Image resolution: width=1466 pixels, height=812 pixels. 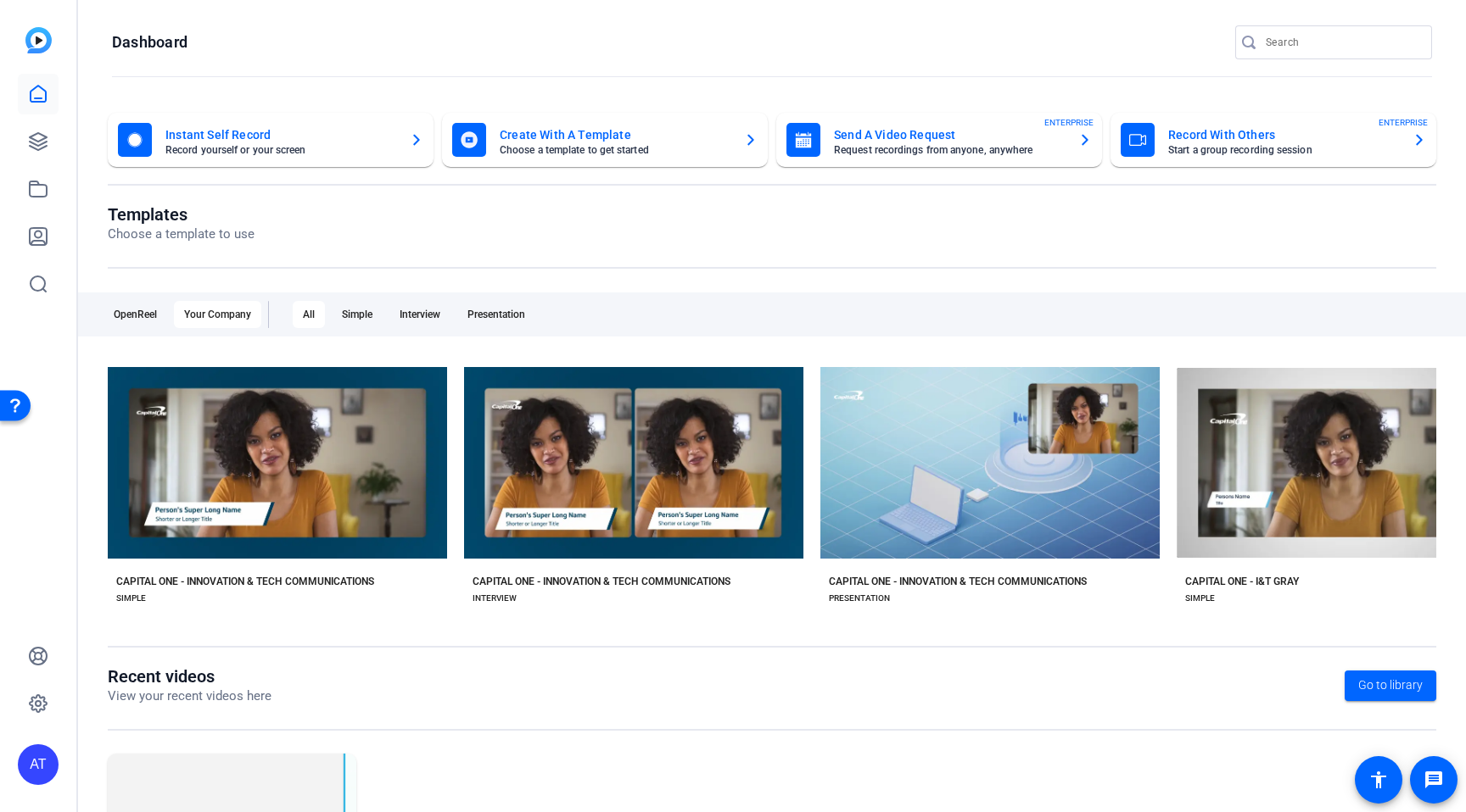 What do you see at coordinates (181, 234) in the screenshot?
I see `p: Choose a template to use` at bounding box center [181, 234].